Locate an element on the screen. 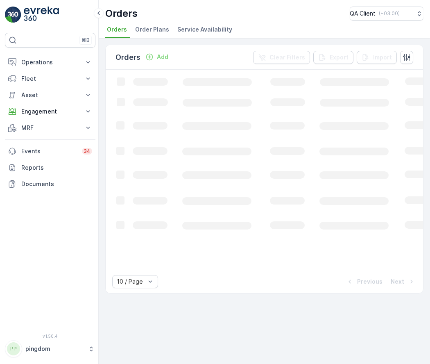 The image size is (430, 364). p: Clear Filters is located at coordinates (287, 57).